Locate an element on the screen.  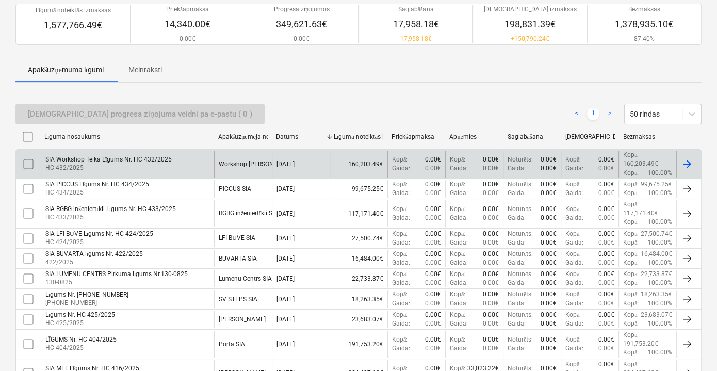
p: 100.00% is located at coordinates (660, 263).